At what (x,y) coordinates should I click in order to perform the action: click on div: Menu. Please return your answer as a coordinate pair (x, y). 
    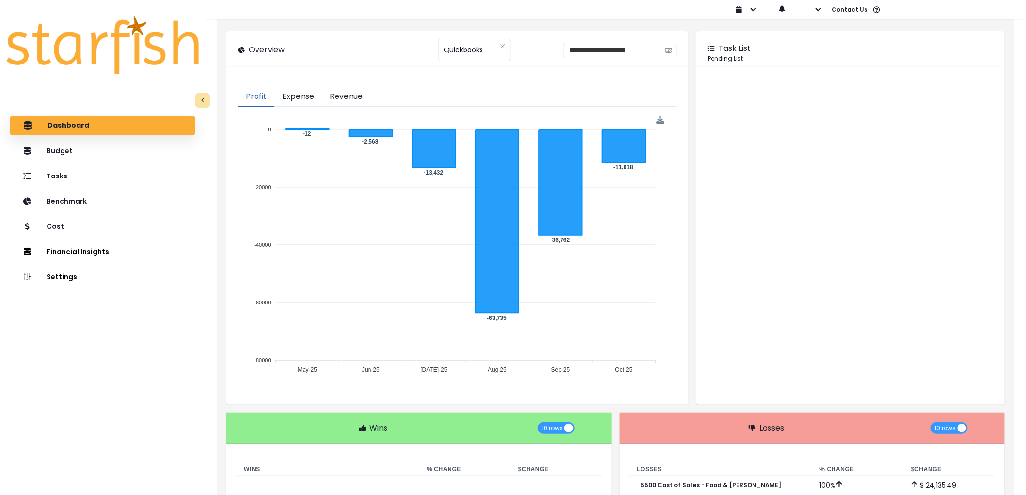
    Looking at the image, I should click on (661, 120).